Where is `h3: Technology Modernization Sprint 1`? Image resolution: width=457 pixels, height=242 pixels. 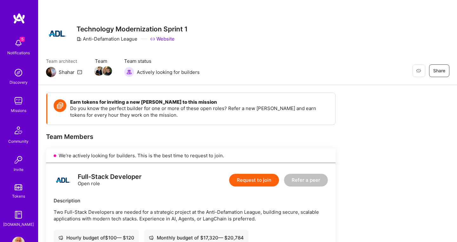
h3: Technology Modernization Sprint 1 is located at coordinates (132, 29).